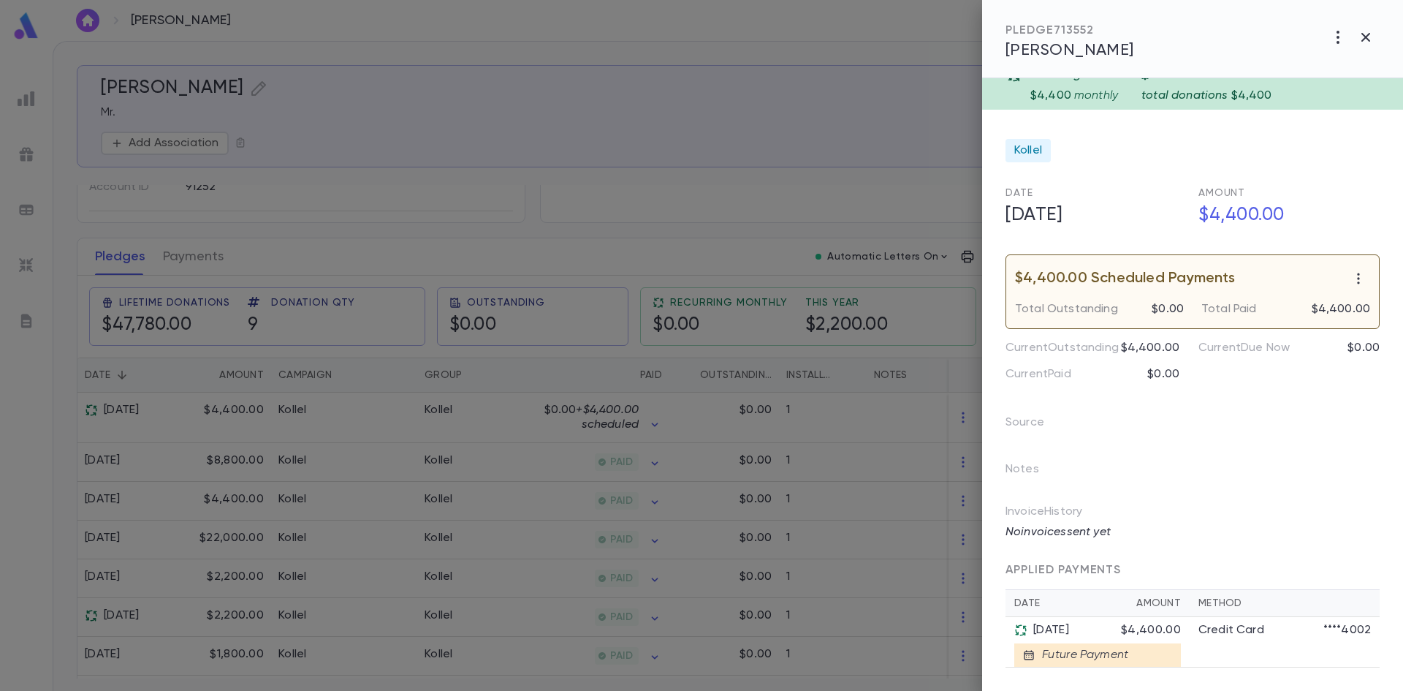 This screenshot has height=691, width=1403. Describe the element at coordinates (1222, 193) in the screenshot. I see `span: Amount` at that location.